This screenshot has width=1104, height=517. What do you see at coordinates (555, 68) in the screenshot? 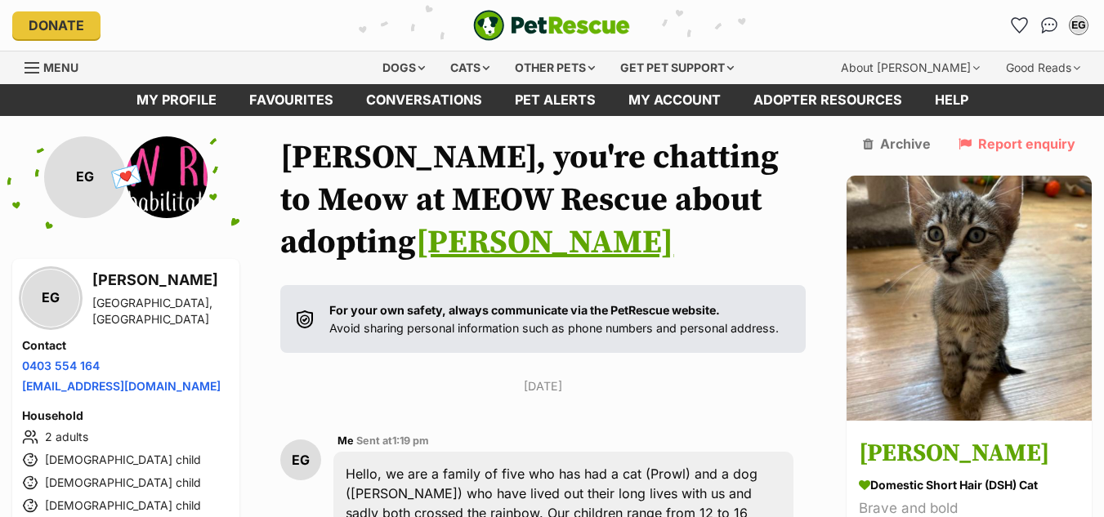
I see `div: Other pets` at bounding box center [555, 68].